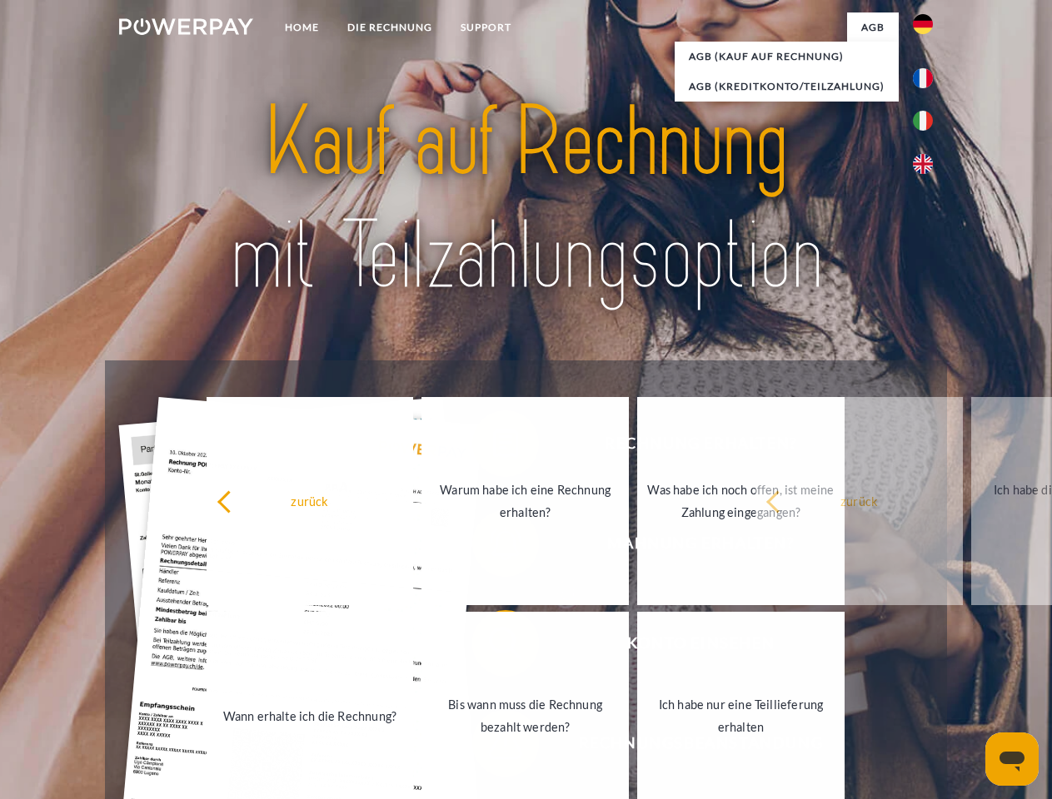  Describe the element at coordinates (485, 27) in the screenshot. I see `a: SUPPORT` at that location.